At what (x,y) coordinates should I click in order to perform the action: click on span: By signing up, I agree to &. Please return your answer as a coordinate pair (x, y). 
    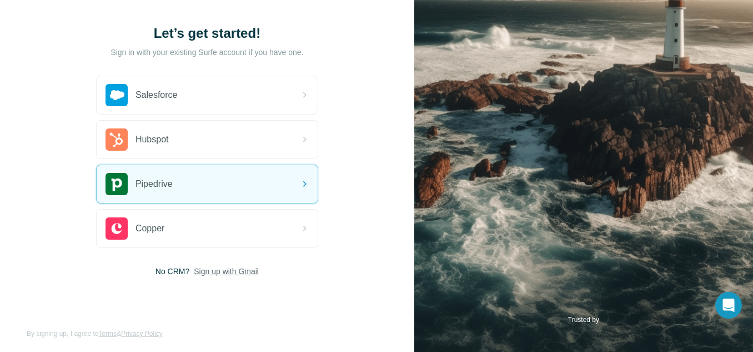
    Looking at the image, I should click on (94, 333).